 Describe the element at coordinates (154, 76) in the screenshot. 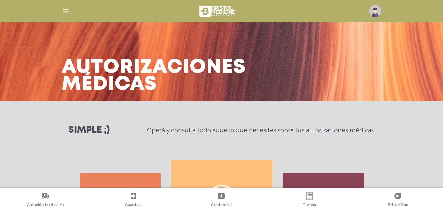

I see `h3: Autorizaciones médicas` at that location.